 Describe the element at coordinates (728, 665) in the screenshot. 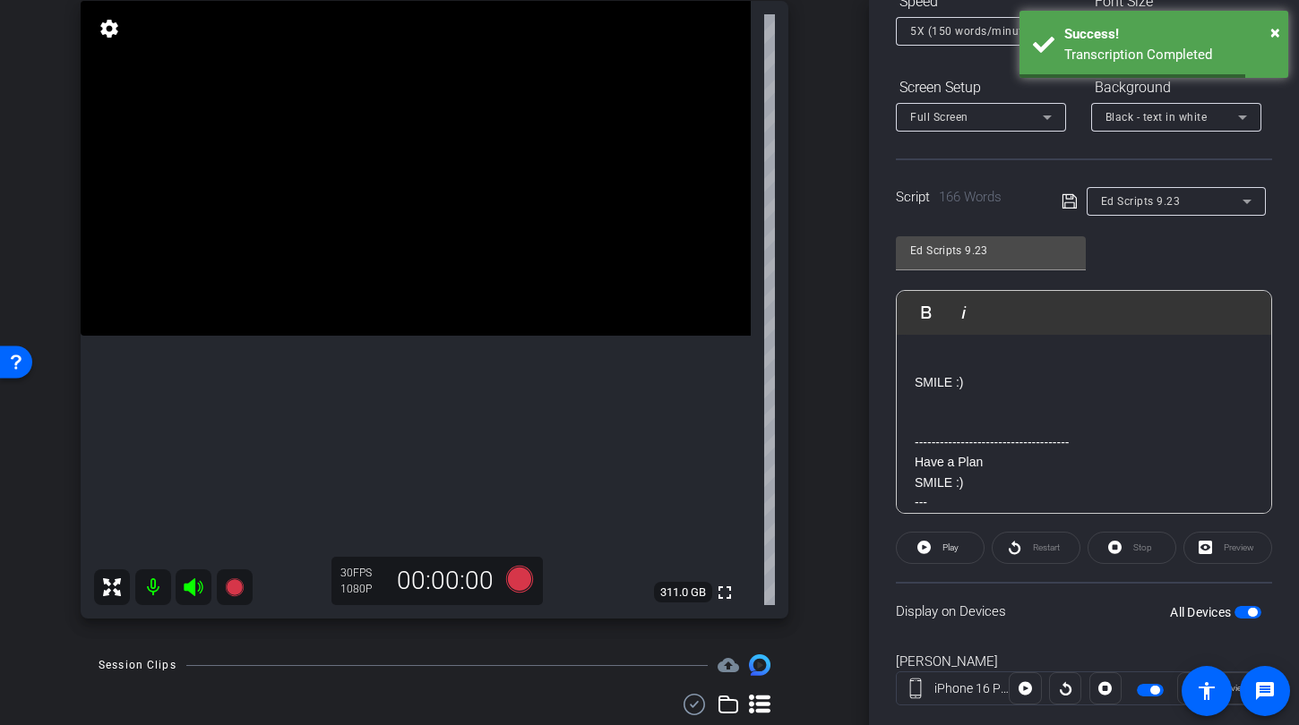

I see `span: Destinations for your clips` at that location.